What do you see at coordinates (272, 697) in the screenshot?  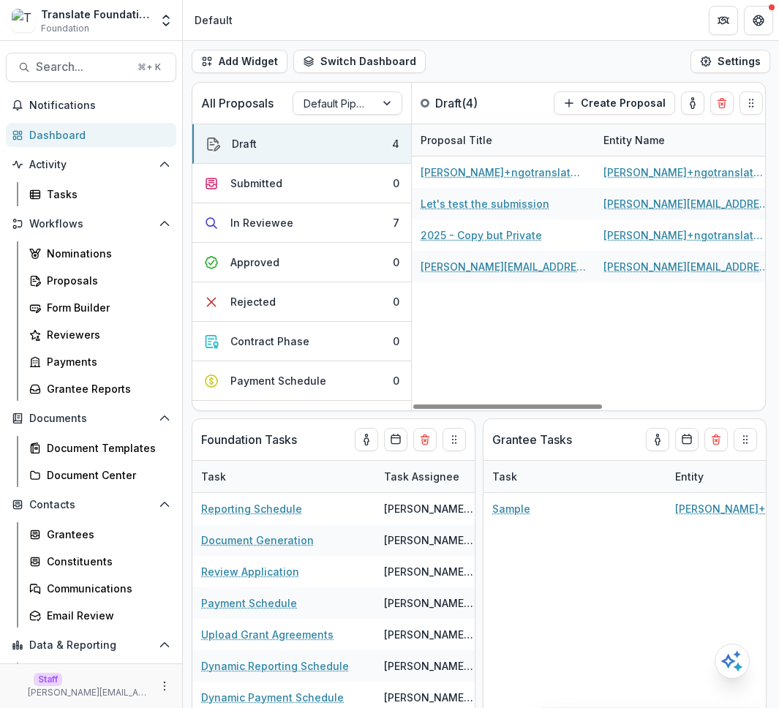 I see `a: Dynamic Payment Schedule` at bounding box center [272, 697].